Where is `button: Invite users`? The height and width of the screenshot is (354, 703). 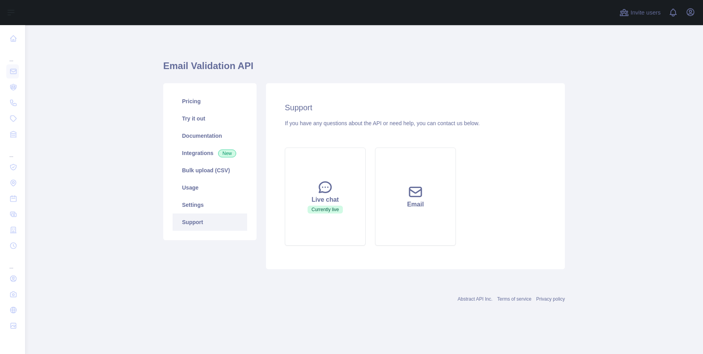 button: Invite users is located at coordinates (640, 13).